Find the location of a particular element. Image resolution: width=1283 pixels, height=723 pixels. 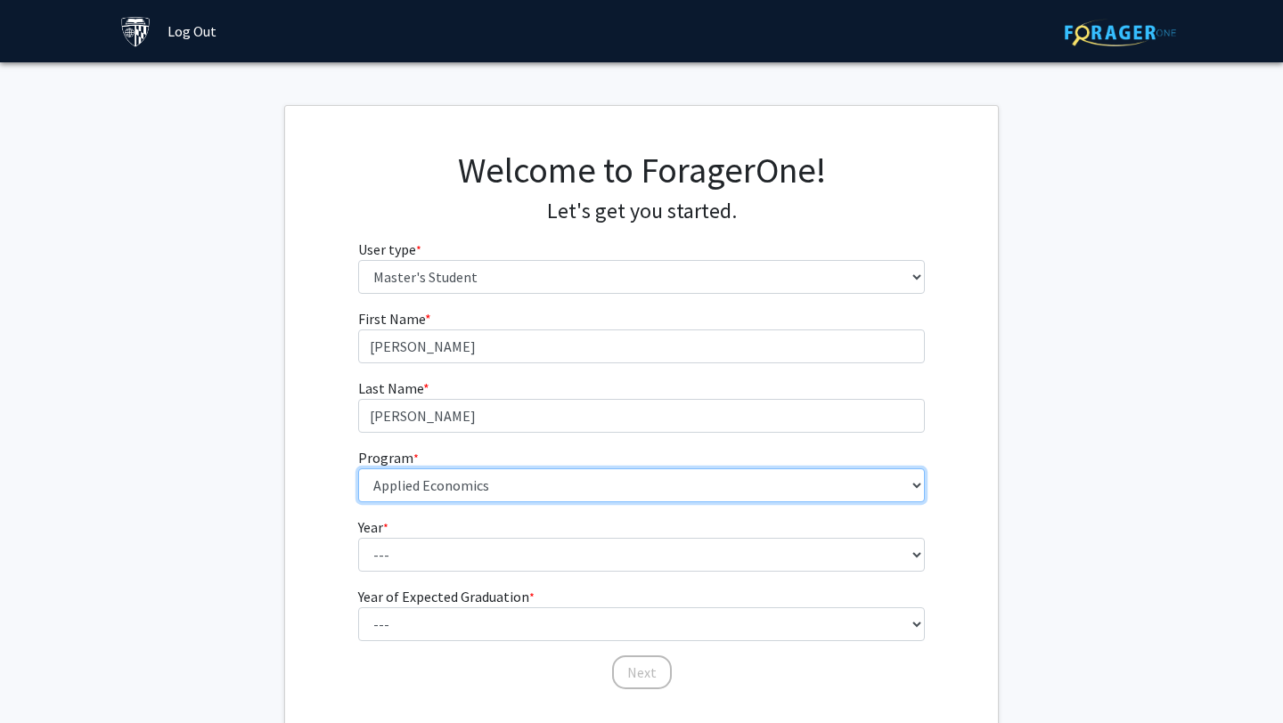

h1: Welcome to ForagerOne! is located at coordinates (641, 170).